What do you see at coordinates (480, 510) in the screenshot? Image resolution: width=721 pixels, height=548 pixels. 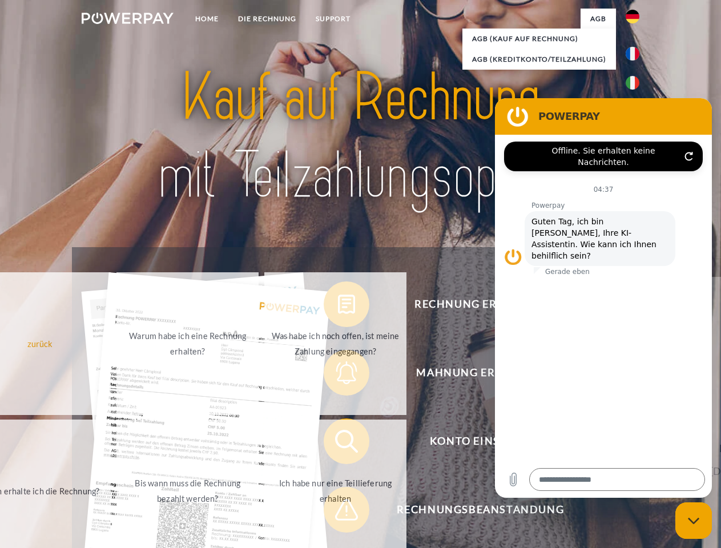 I see `span: Rechnungsbeanstandung` at bounding box center [480, 510].